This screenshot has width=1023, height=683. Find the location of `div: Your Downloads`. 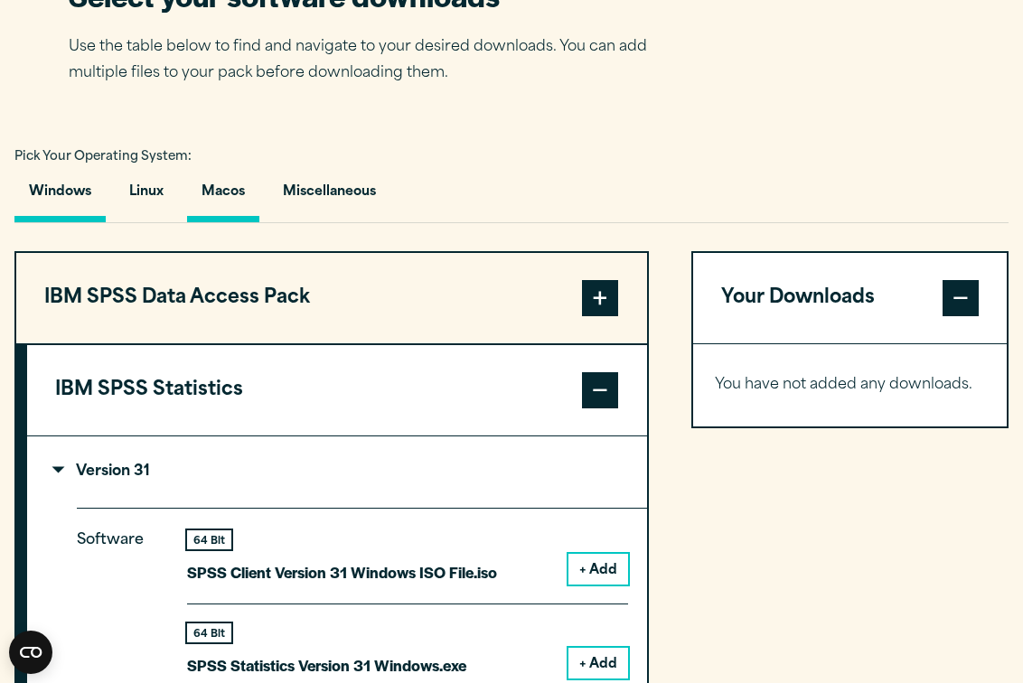

div: Your Downloads is located at coordinates (849, 385).